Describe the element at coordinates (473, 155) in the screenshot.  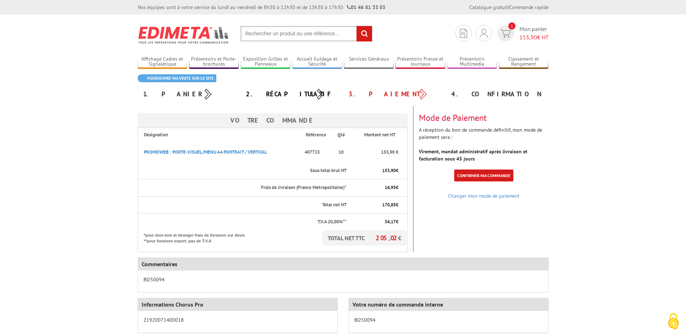
I see `strong: Virement, mandat administratif après livraison et facturation sous 45 jours` at that location.